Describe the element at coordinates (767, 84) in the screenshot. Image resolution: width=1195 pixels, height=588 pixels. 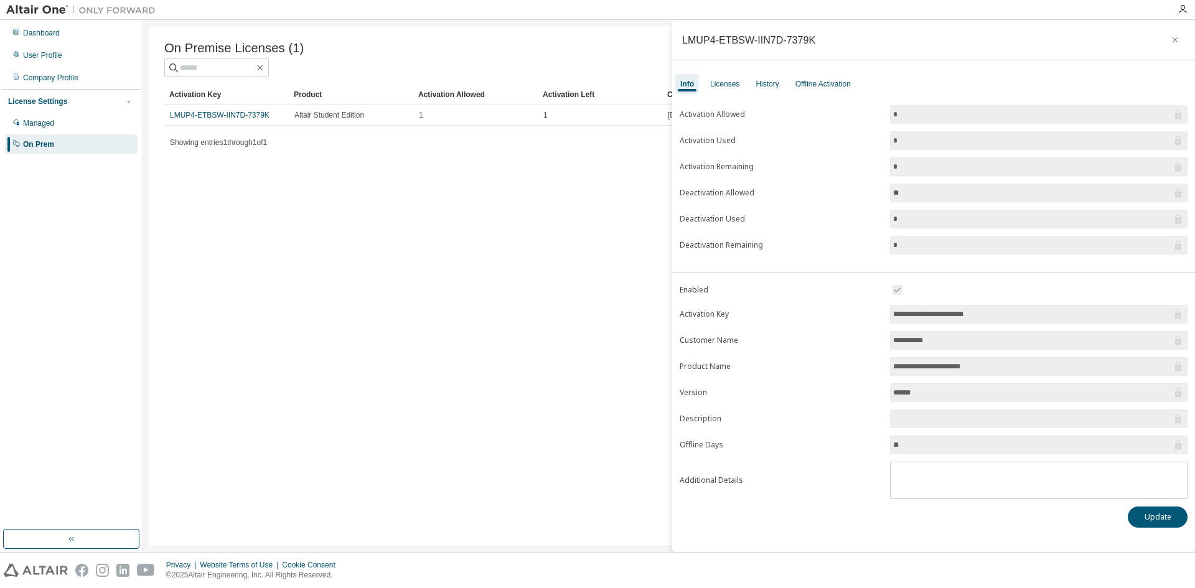
I see `div: History` at that location.